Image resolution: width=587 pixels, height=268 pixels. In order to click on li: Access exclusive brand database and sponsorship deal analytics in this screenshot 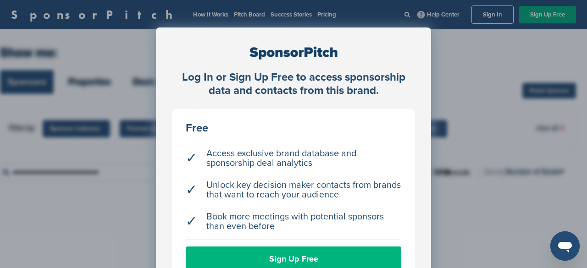, I will do `click(293, 159)`.